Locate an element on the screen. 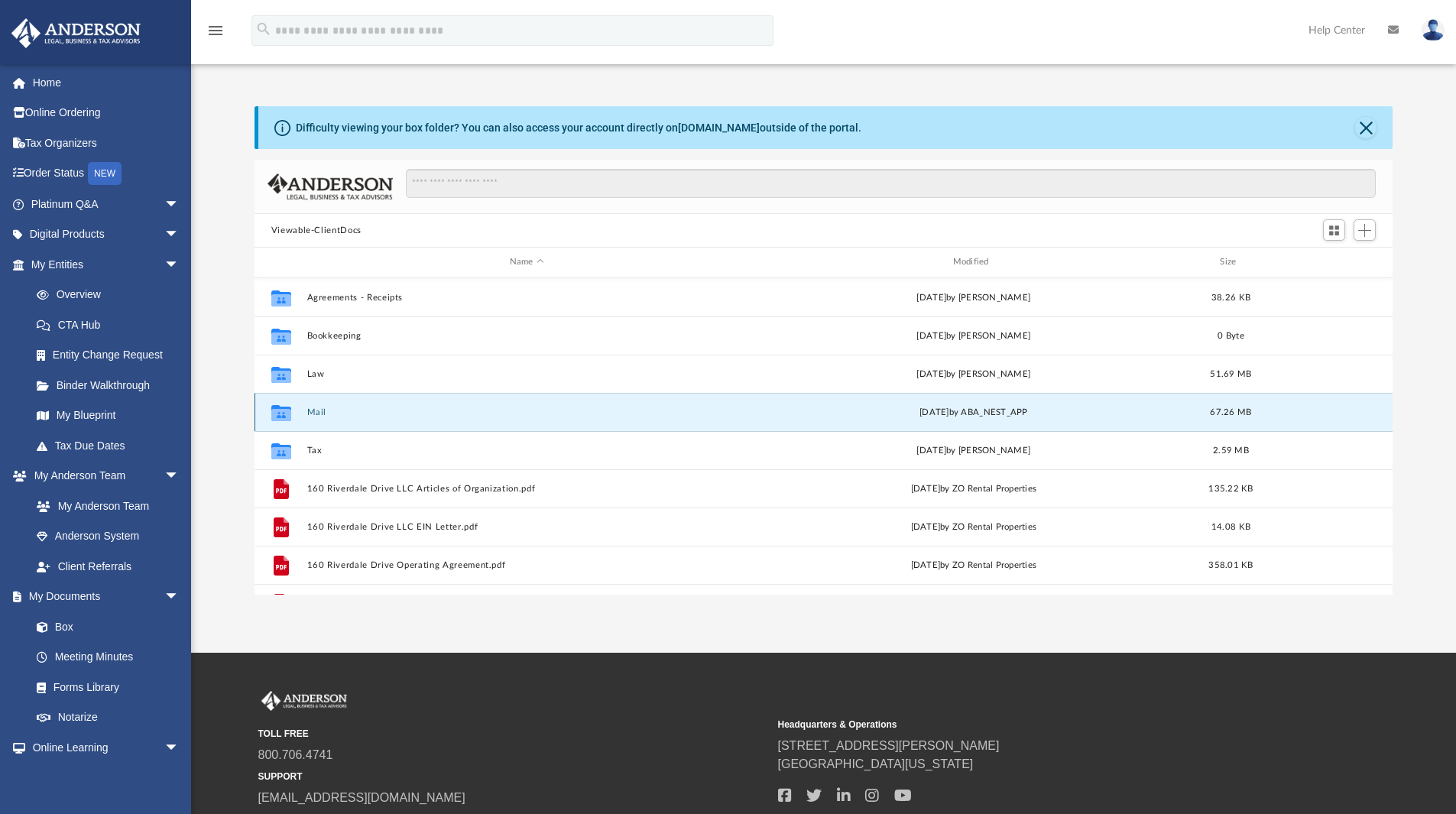 The width and height of the screenshot is (1456, 814). small: SUPPORT is located at coordinates (513, 776).